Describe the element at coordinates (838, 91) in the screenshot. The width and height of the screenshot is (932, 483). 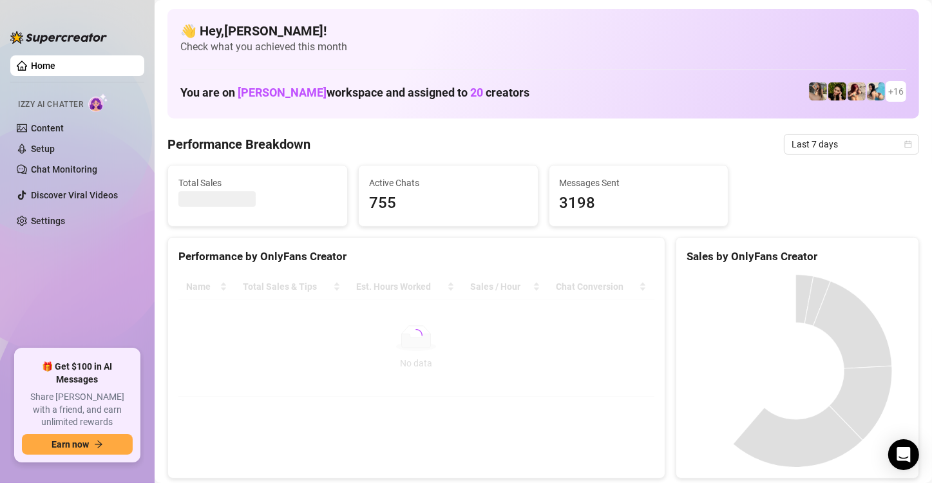
I see `img: playfuldimples (@playfuldimples)` at that location.